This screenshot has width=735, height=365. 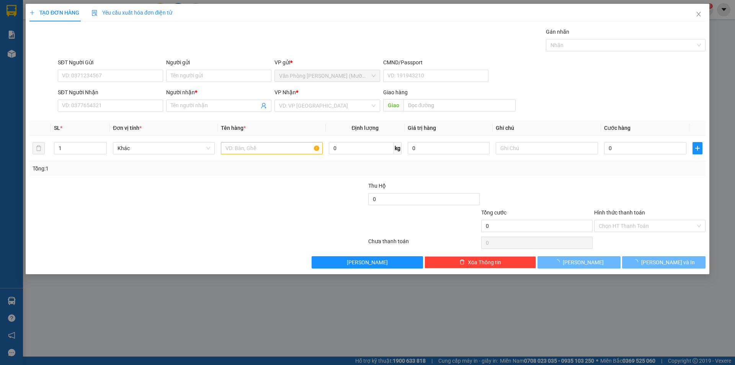 What do you see at coordinates (39, 148) in the screenshot?
I see `button: delete` at bounding box center [39, 148].